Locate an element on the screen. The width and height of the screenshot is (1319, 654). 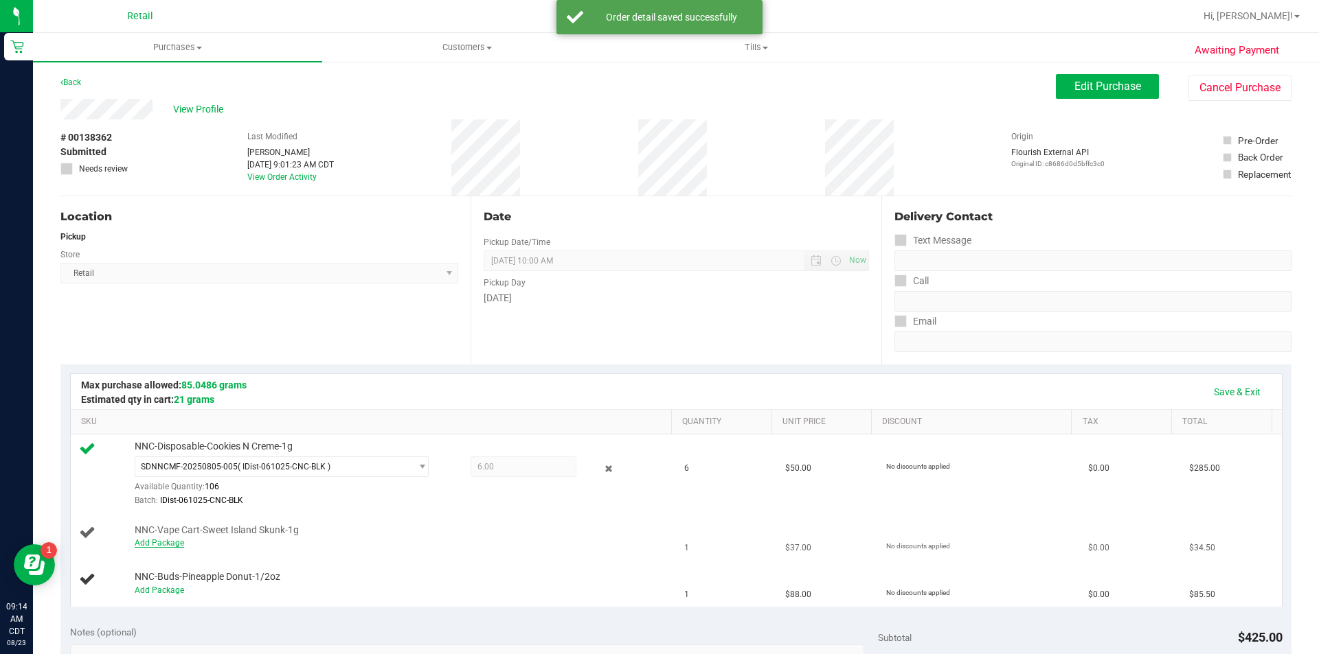
span: Max purchase allowed: is located at coordinates (163, 385).